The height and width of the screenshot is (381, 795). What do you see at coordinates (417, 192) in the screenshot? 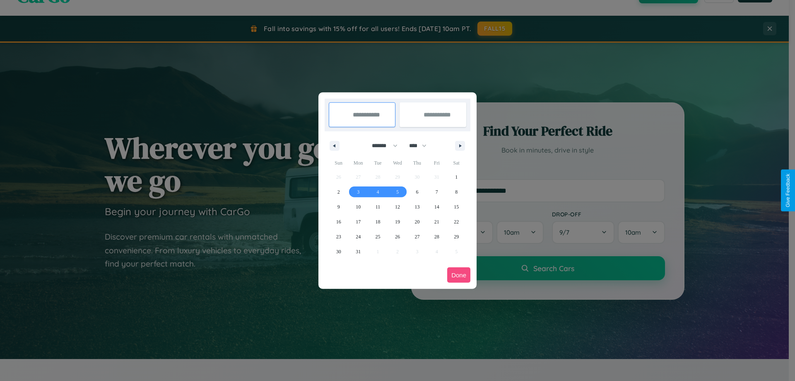
I see `span: 6` at bounding box center [417, 192].